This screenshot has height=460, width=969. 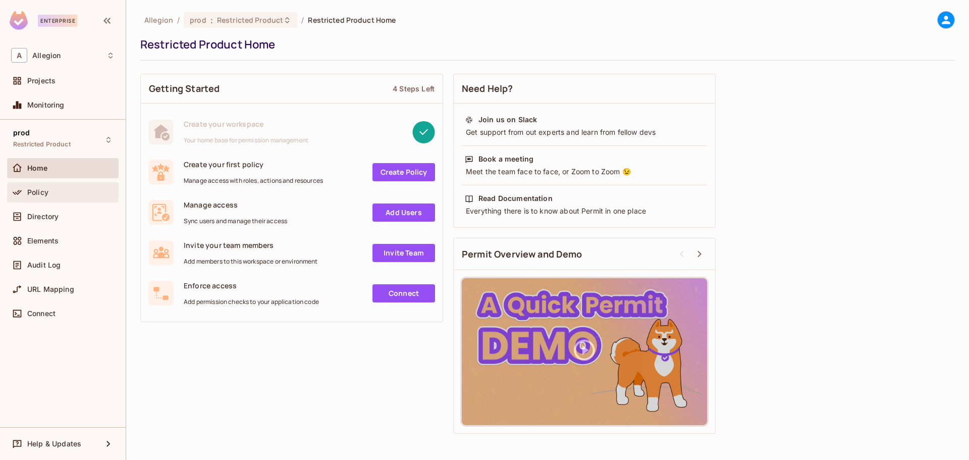 What do you see at coordinates (58, 21) in the screenshot?
I see `div: Enterprise` at bounding box center [58, 21].